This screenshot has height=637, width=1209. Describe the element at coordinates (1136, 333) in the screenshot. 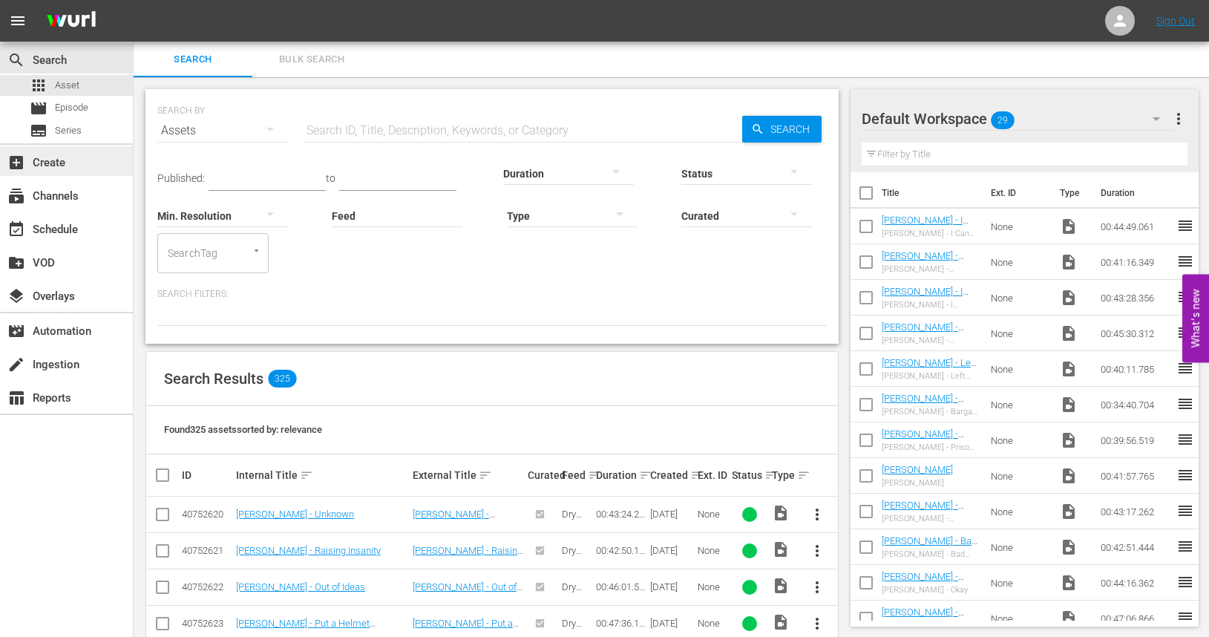

I see `td: 00:45:30.312` at that location.